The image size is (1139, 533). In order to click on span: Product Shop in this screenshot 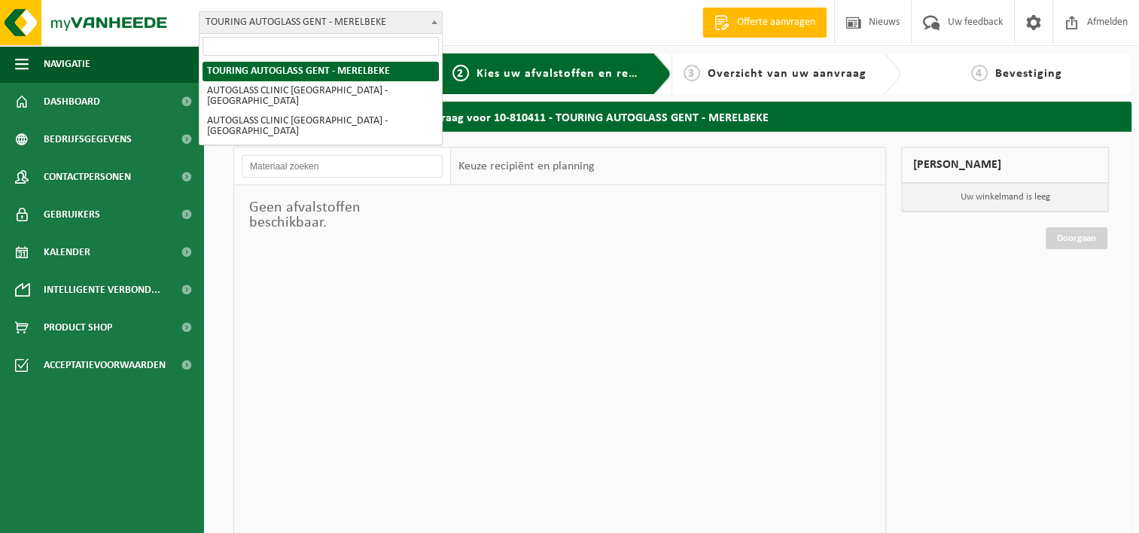, I will do `click(78, 328)`.